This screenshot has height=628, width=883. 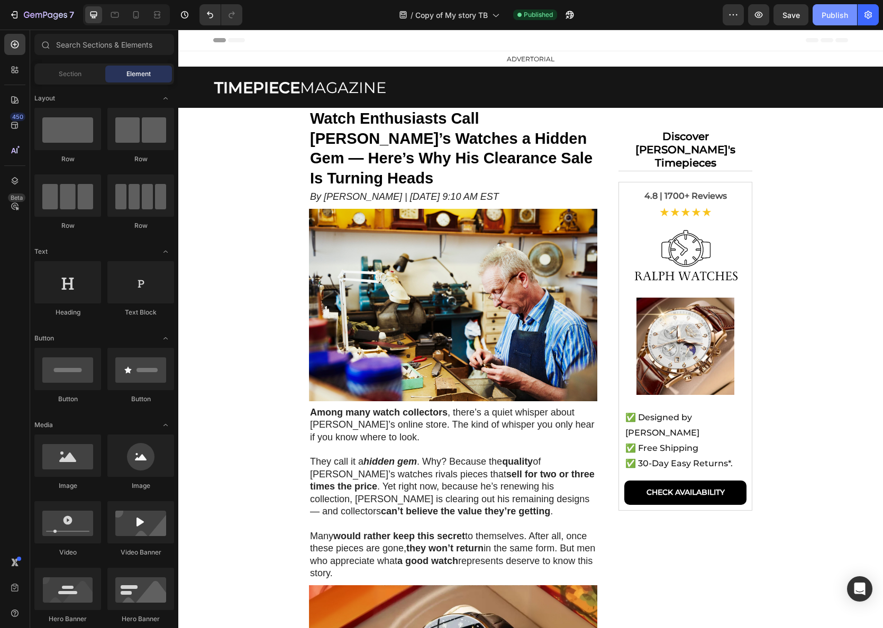 What do you see at coordinates (507, 225) in the screenshot?
I see `img: gempages_584231198612521844-14647ae8-7299-48f8-b8be-0180f4d91e3b.png` at bounding box center [507, 225].